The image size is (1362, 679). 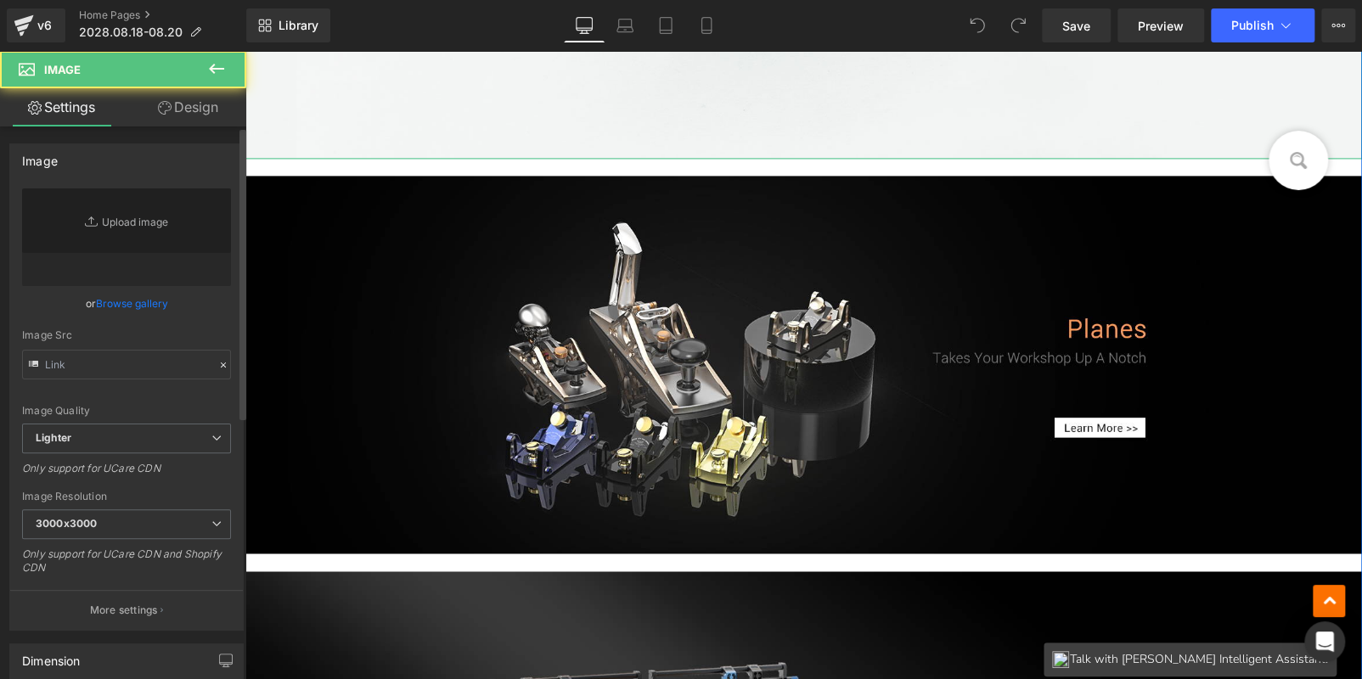 I want to click on span: Publish, so click(x=1252, y=25).